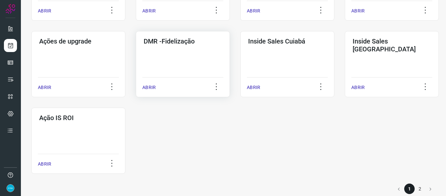 The height and width of the screenshot is (196, 446). Describe the element at coordinates (399, 188) in the screenshot. I see `button: Go to previous page` at that location.